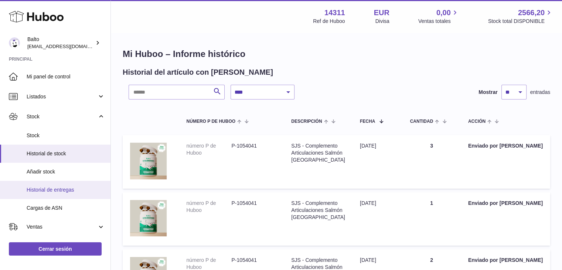 The image size is (562, 270). I want to click on strong: EUR, so click(382, 13).